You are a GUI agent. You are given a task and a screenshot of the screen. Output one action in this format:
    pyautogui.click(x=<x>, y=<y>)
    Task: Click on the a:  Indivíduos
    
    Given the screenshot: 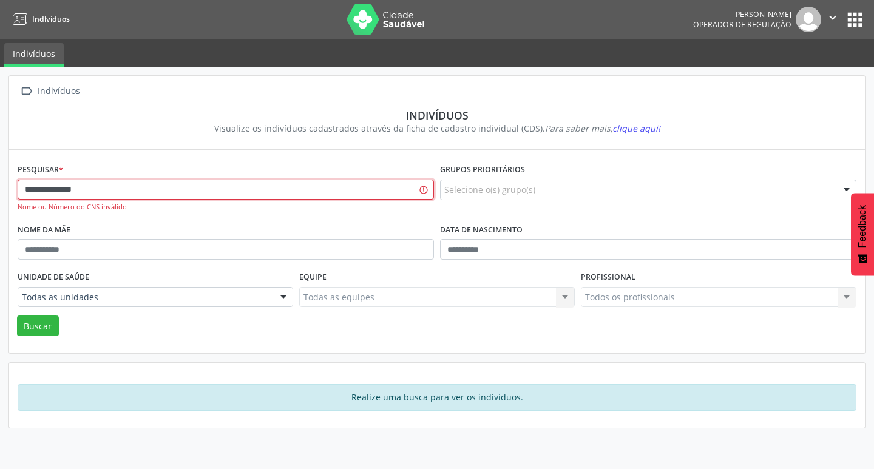 What is the action you would take?
    pyautogui.click(x=50, y=91)
    